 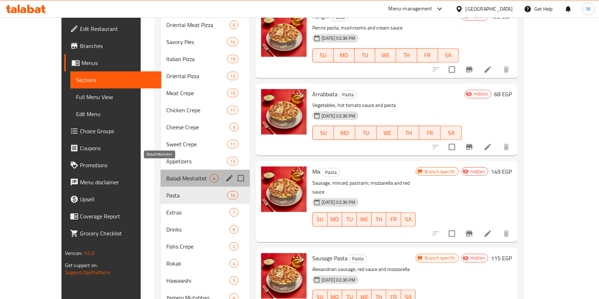 What do you see at coordinates (196, 59) in the screenshot?
I see `span: Italian Pizza` at bounding box center [196, 59].